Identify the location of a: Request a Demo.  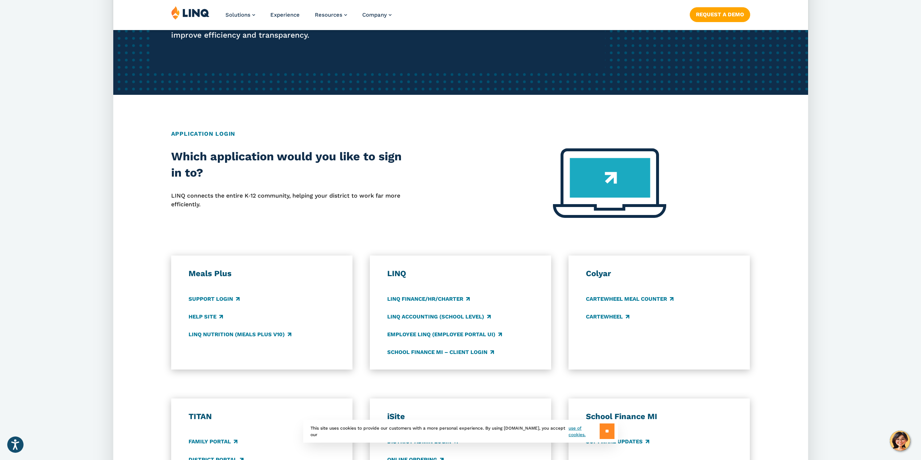
(720, 14).